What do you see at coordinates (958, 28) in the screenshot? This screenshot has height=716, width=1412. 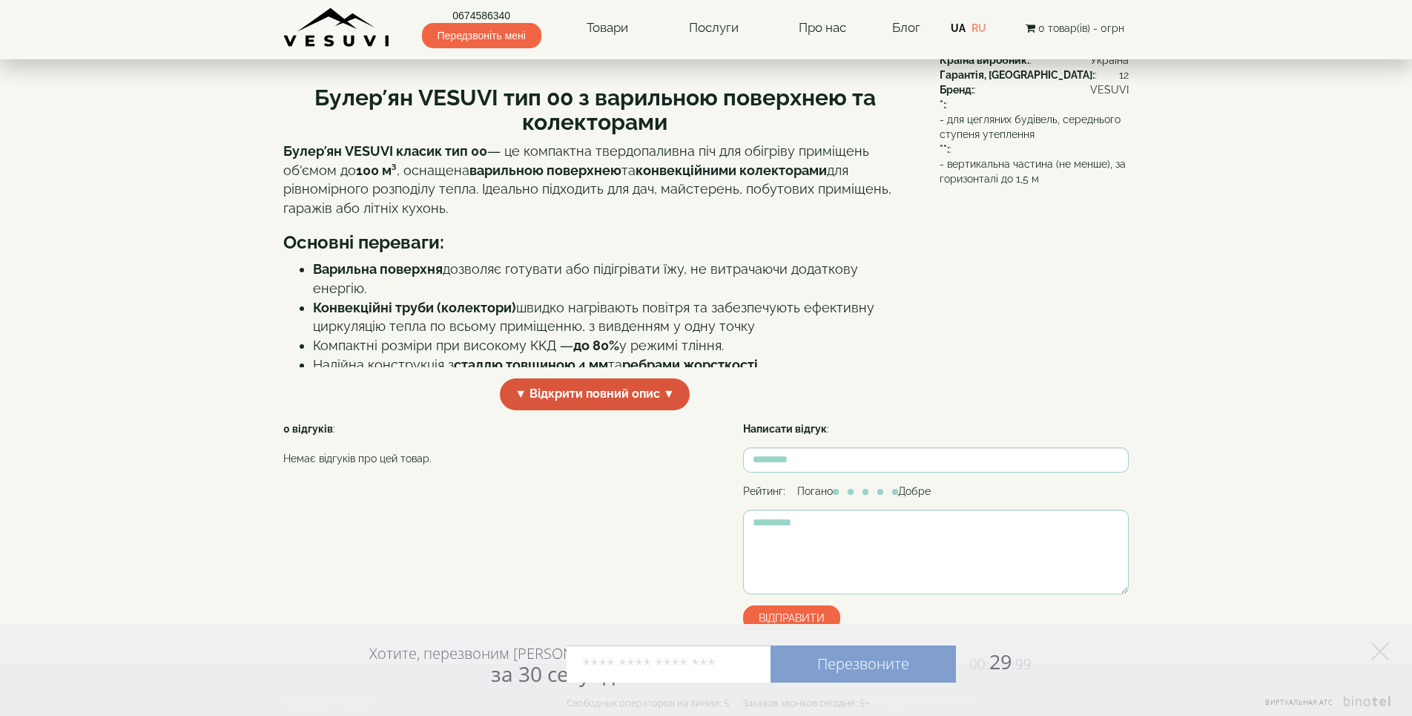 I see `a: UA` at bounding box center [958, 28].